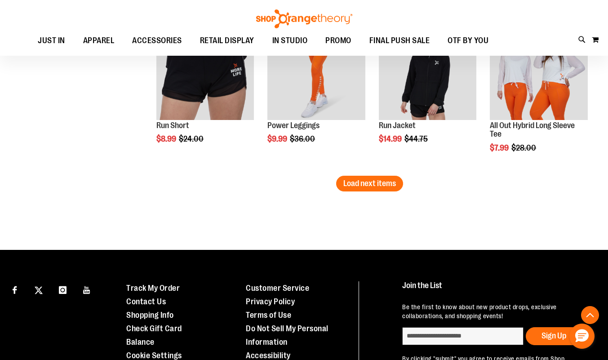 This screenshot has height=360, width=608. I want to click on span: $24.00, so click(192, 139).